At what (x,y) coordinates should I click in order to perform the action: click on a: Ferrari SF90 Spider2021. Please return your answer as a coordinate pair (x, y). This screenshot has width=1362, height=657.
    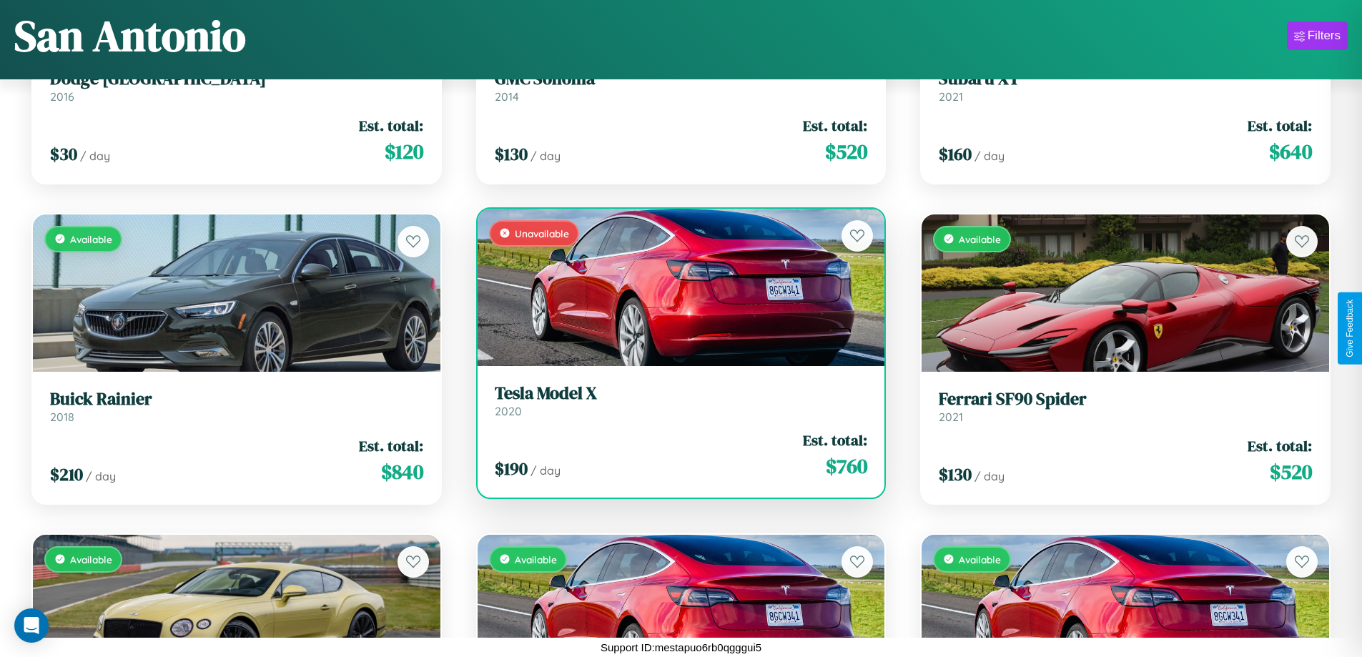
    Looking at the image, I should click on (1125, 406).